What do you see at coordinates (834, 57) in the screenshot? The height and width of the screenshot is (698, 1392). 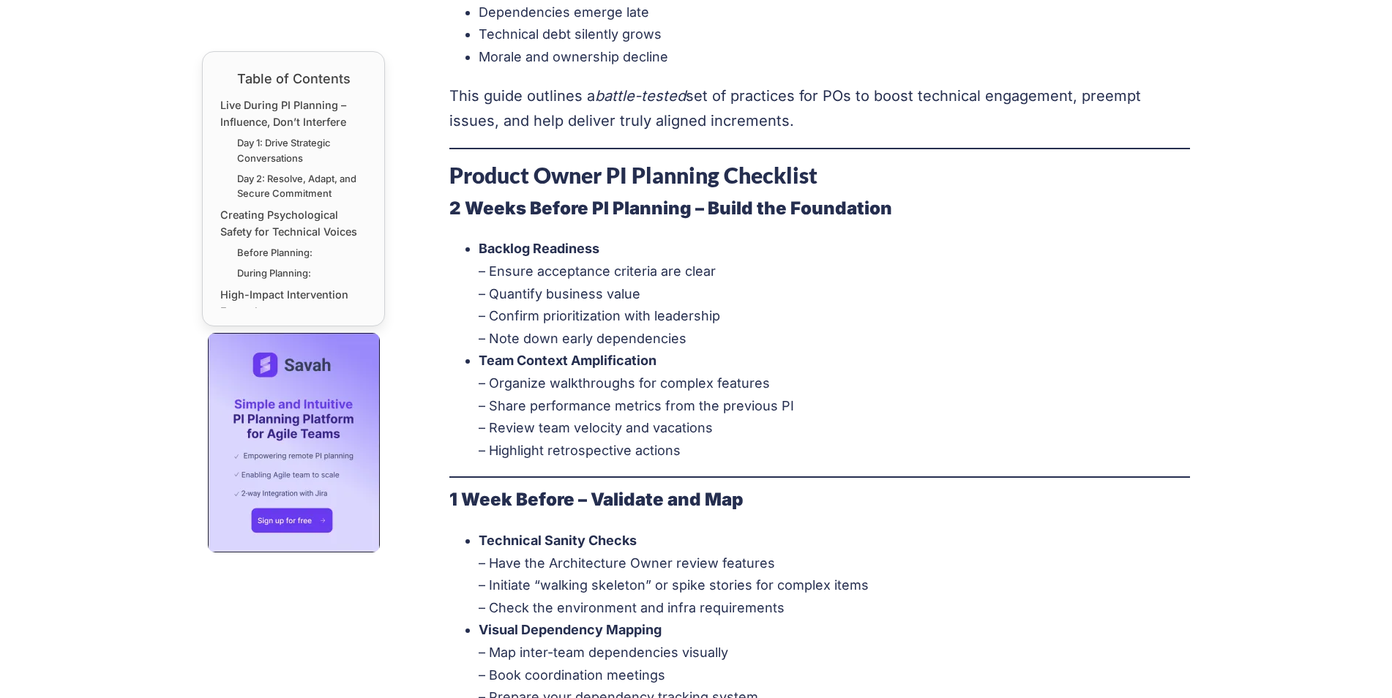 I see `li: Morale and ownership decline` at bounding box center [834, 57].